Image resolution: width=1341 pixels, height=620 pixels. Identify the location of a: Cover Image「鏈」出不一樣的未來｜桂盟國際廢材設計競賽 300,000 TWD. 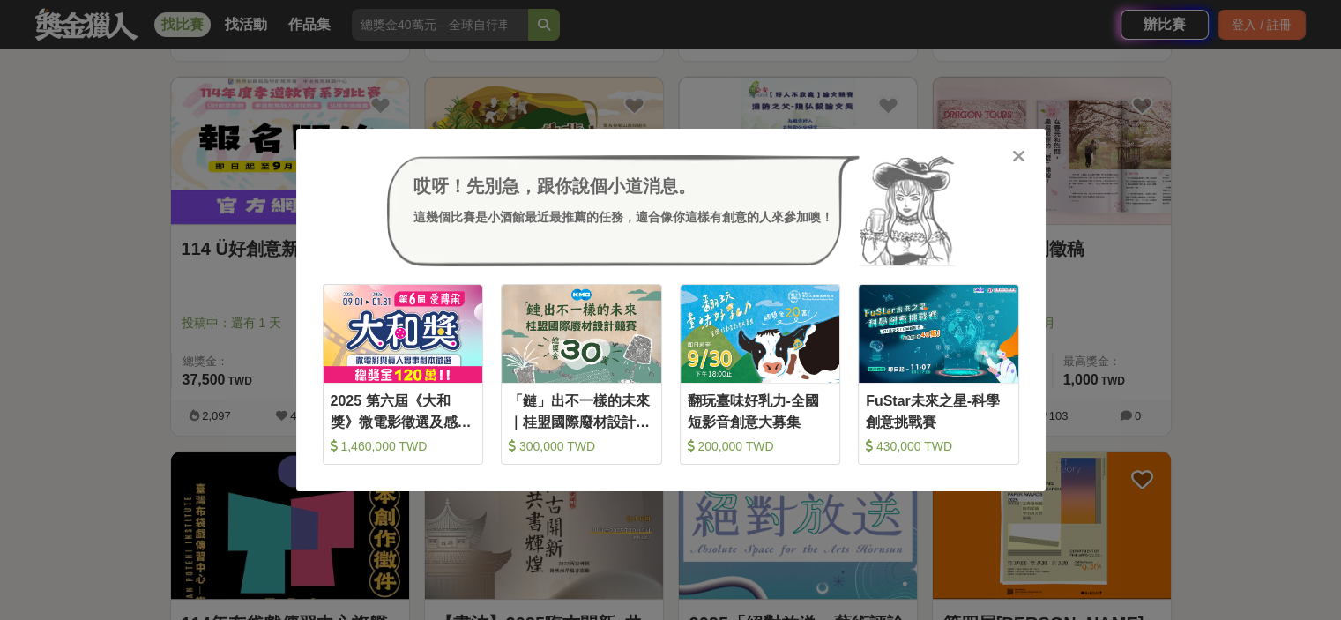
(581, 374).